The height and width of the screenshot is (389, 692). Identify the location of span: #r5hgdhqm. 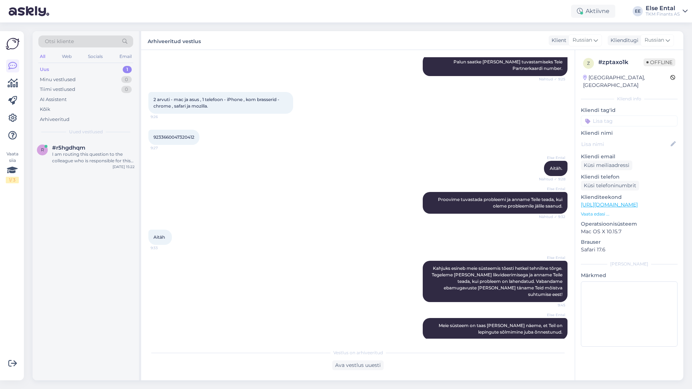
(69, 148).